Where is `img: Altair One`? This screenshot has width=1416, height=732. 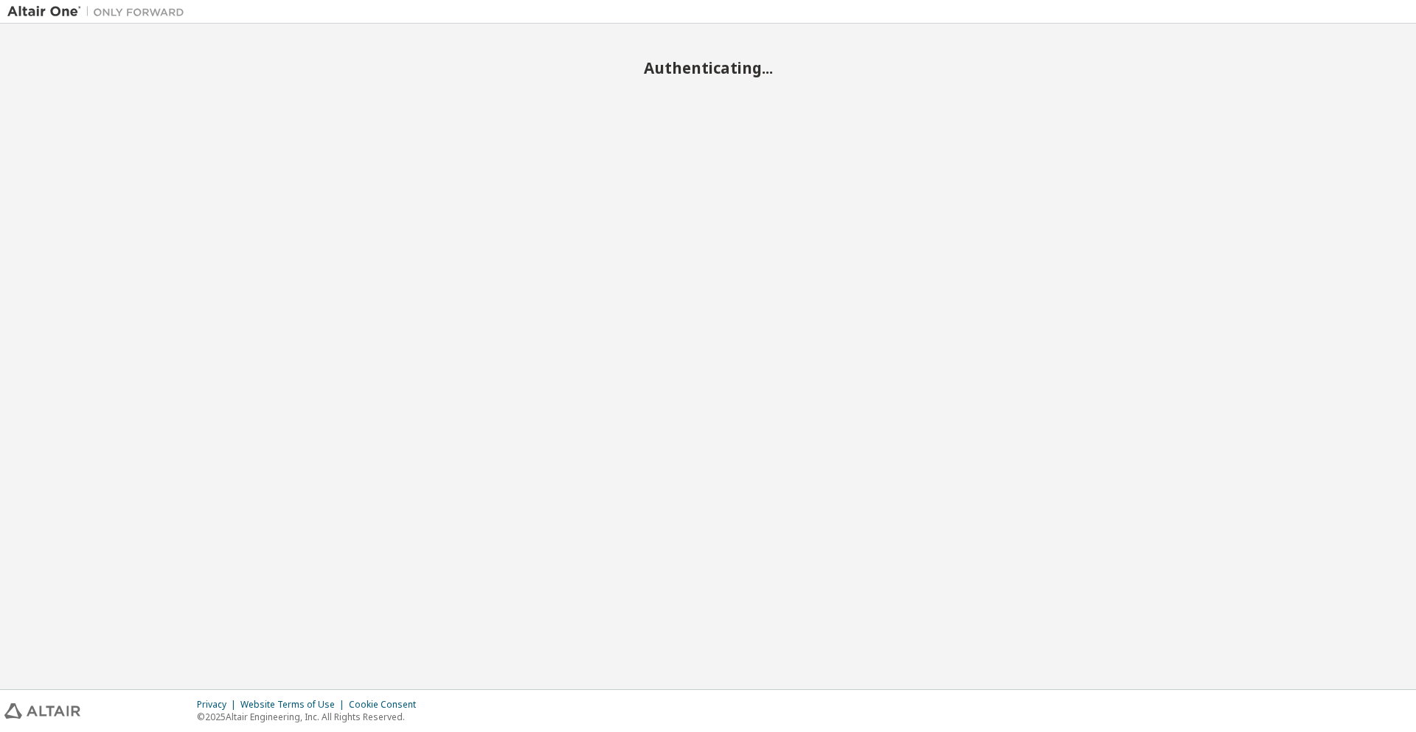
img: Altair One is located at coordinates (100, 12).